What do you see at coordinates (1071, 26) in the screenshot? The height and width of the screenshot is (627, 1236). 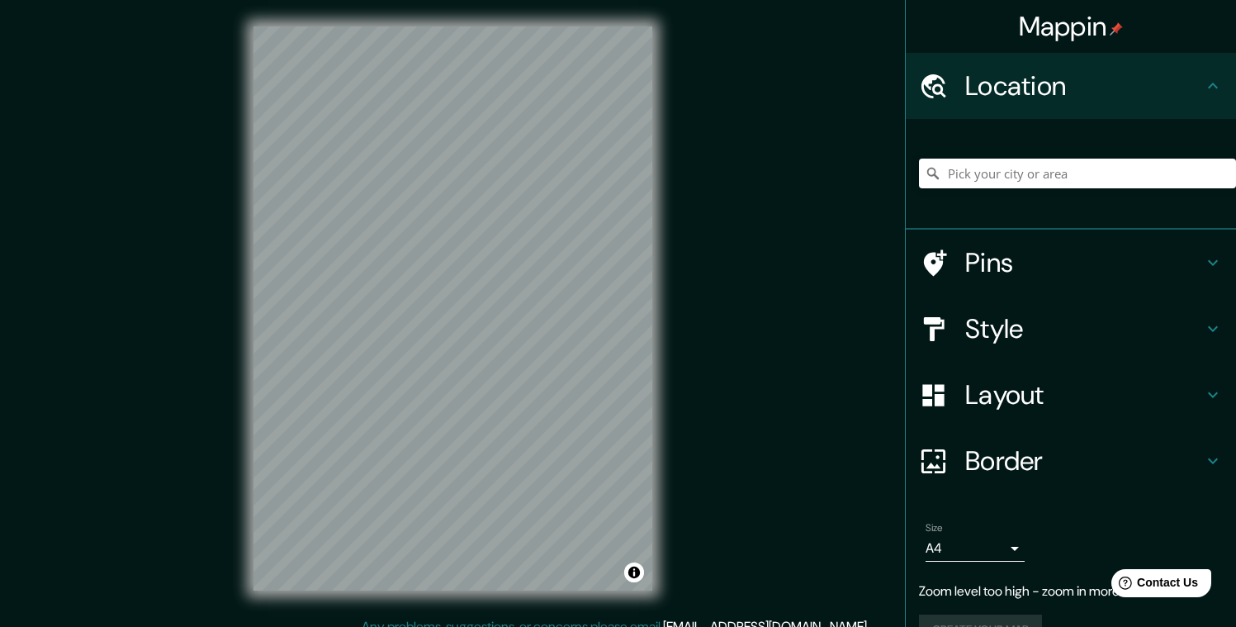 I see `h4: Mappin` at bounding box center [1071, 26].